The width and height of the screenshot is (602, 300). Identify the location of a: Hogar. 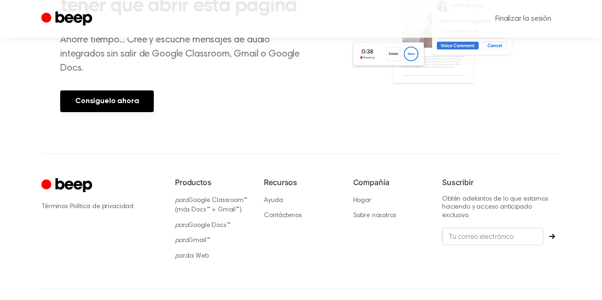
(362, 200).